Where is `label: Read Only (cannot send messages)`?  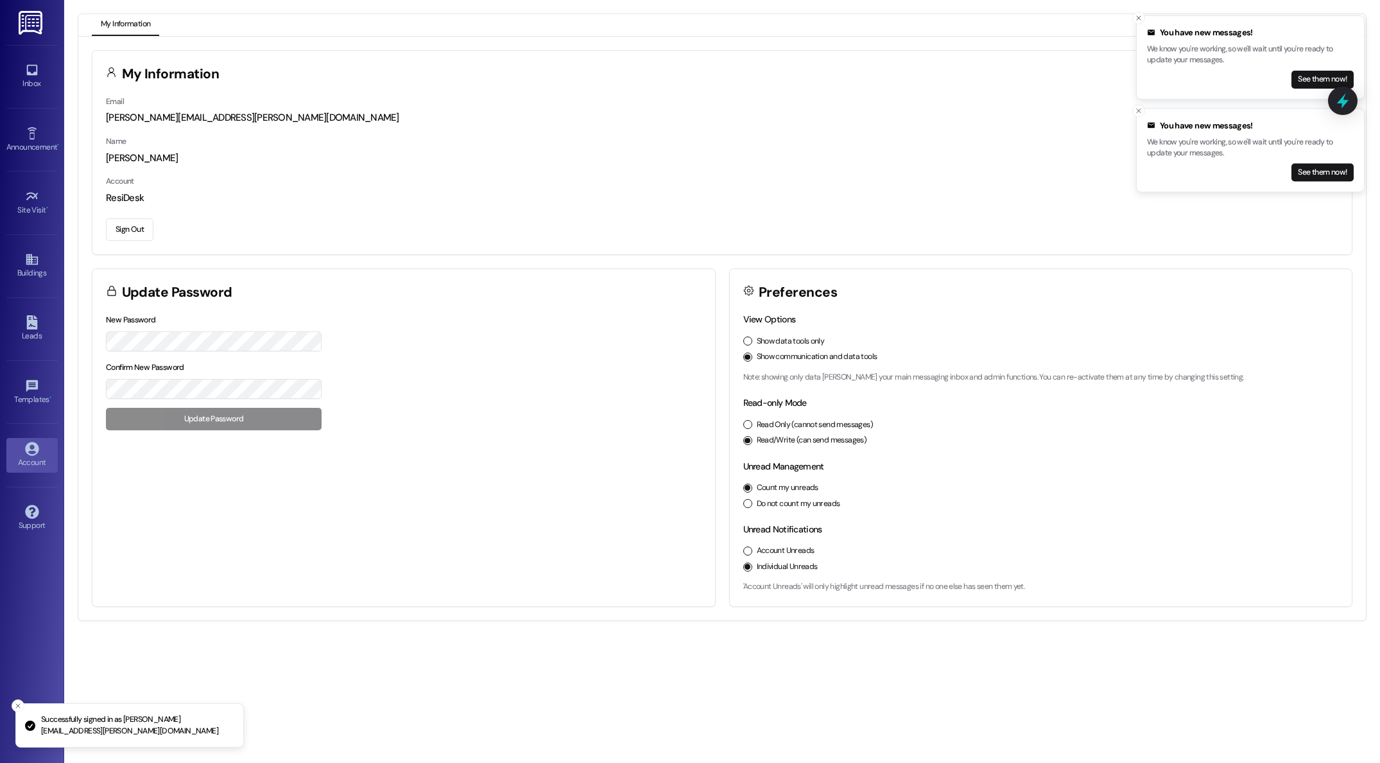
label: Read Only (cannot send messages) is located at coordinates (815, 425).